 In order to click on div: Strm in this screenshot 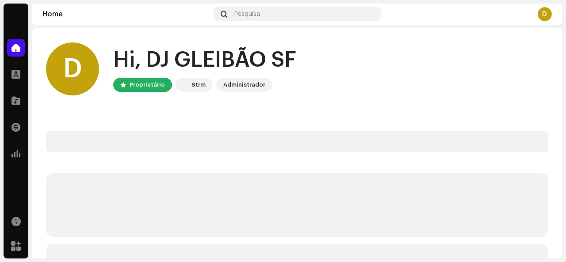, I will do `click(199, 85)`.